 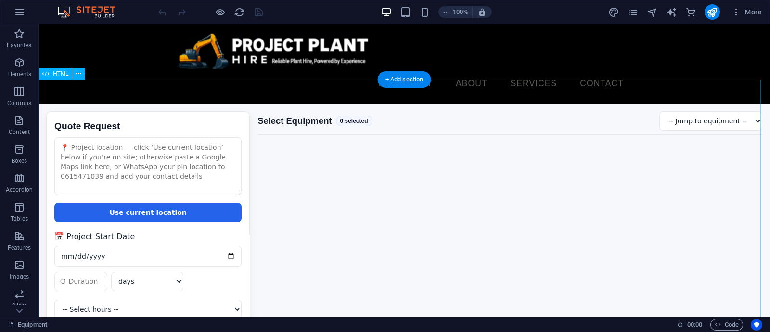 I want to click on p: Slider, so click(x=19, y=305).